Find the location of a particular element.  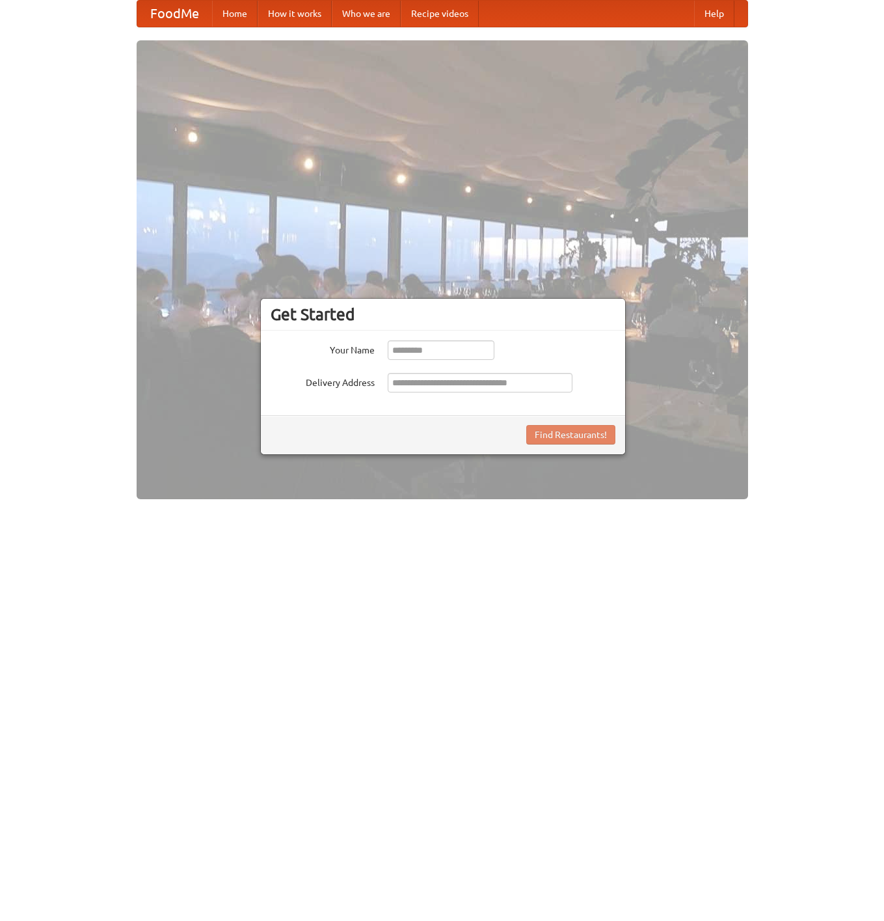

a: Who we are is located at coordinates (366, 14).